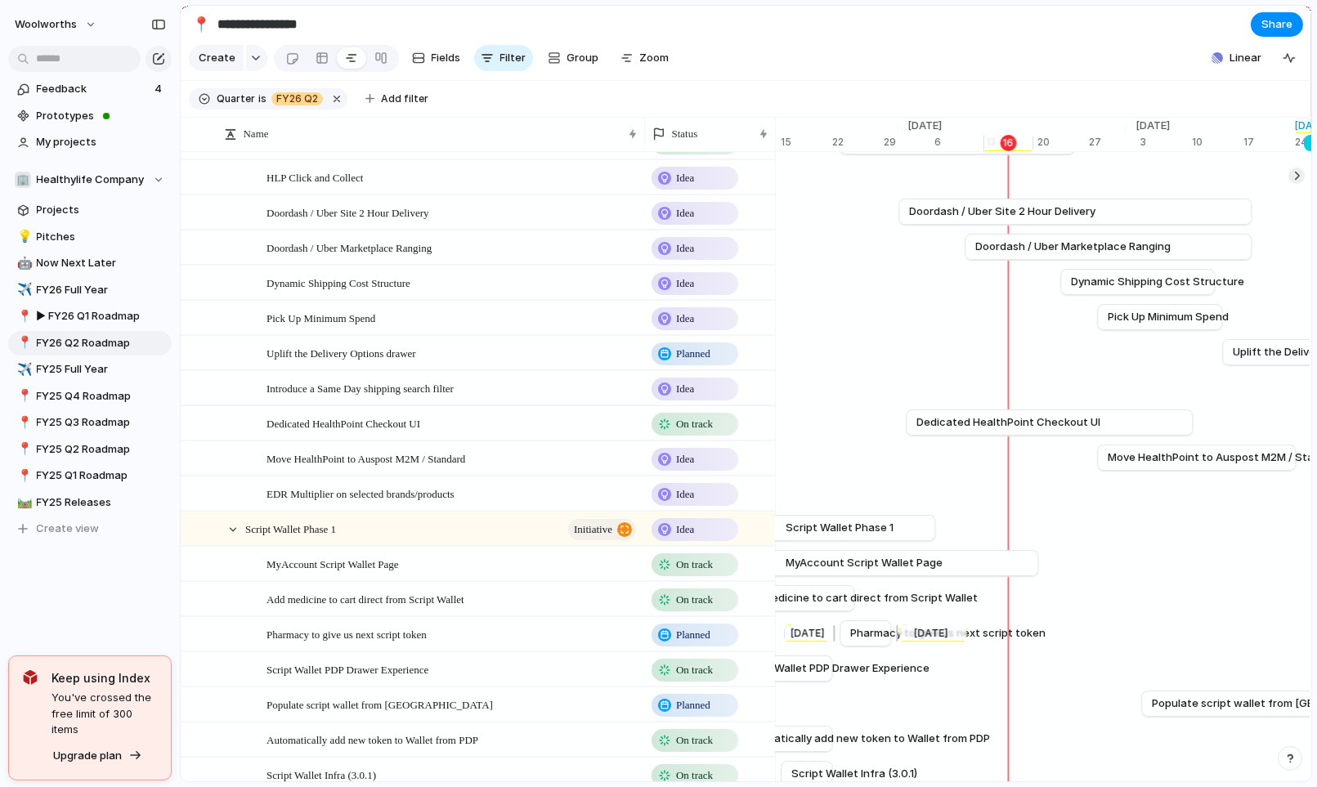  Describe the element at coordinates (101, 142) in the screenshot. I see `span: My projects` at that location.